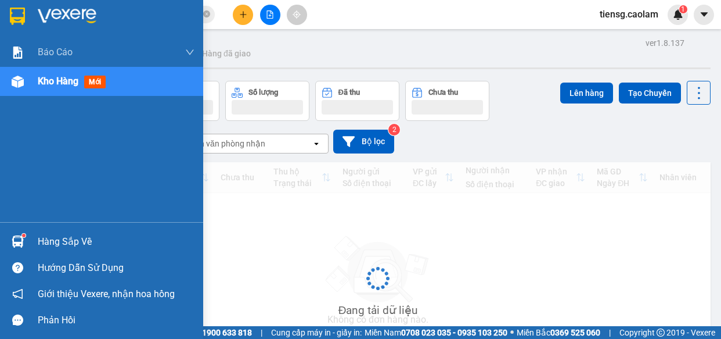 The image size is (721, 339). What do you see at coordinates (17, 52) in the screenshot?
I see `img: solution-icon` at bounding box center [17, 52].